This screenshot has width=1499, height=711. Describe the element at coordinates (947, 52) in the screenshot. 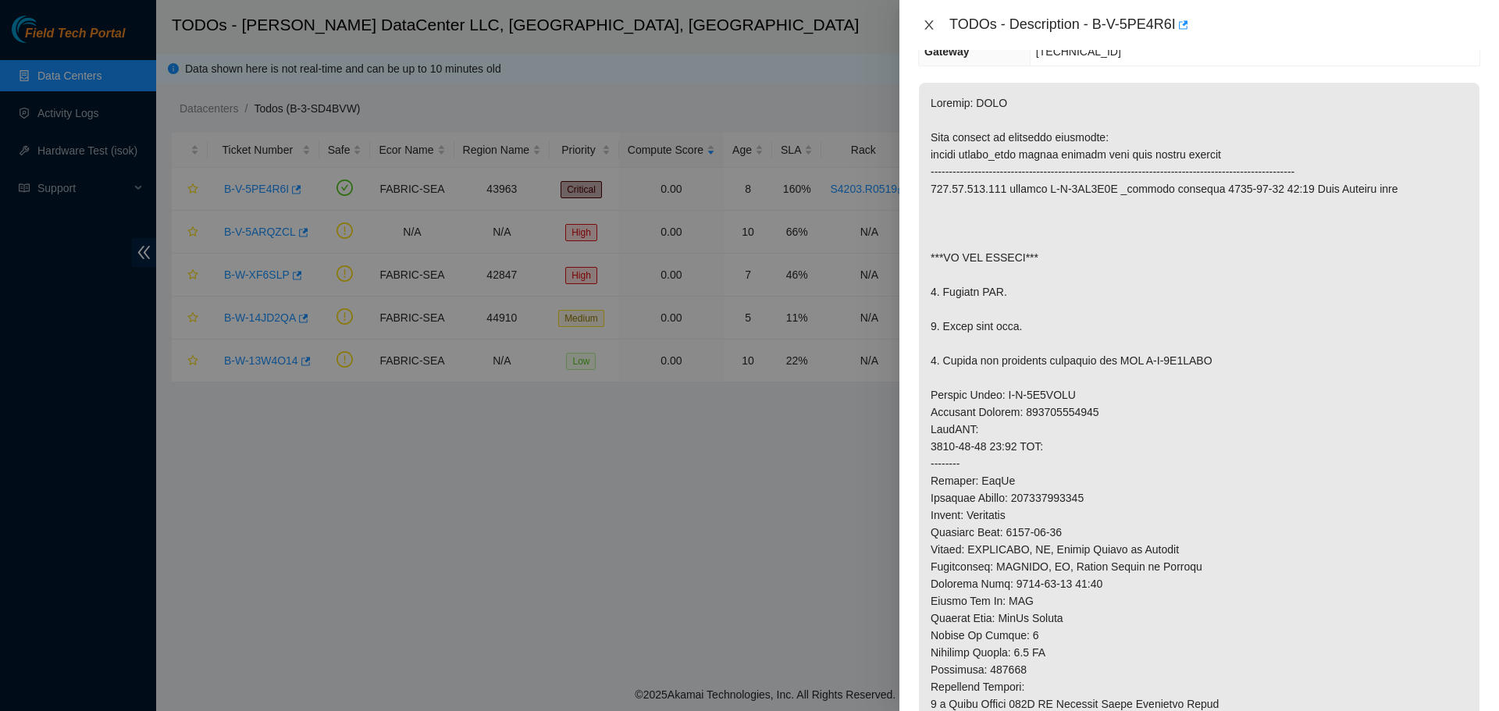

I see `span: Gateway` at that location.